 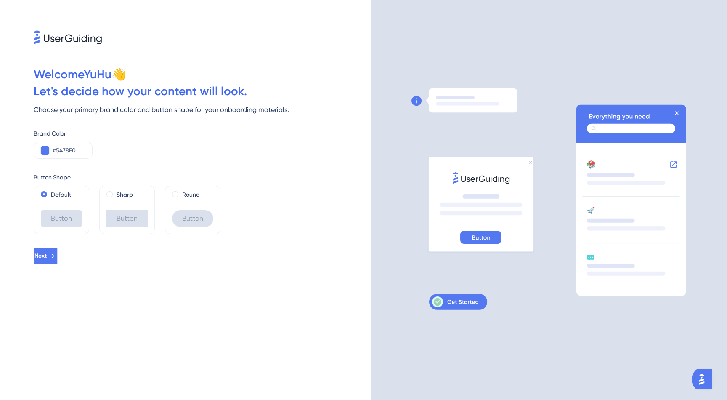 What do you see at coordinates (202, 177) in the screenshot?
I see `div: Button Shape` at bounding box center [202, 177].